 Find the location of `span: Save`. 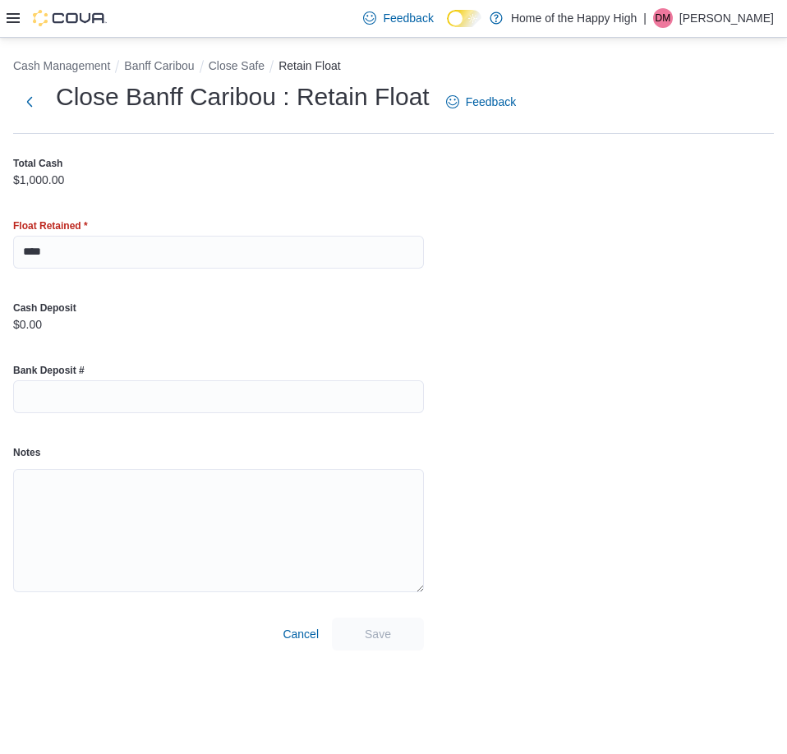

span: Save is located at coordinates (378, 634).